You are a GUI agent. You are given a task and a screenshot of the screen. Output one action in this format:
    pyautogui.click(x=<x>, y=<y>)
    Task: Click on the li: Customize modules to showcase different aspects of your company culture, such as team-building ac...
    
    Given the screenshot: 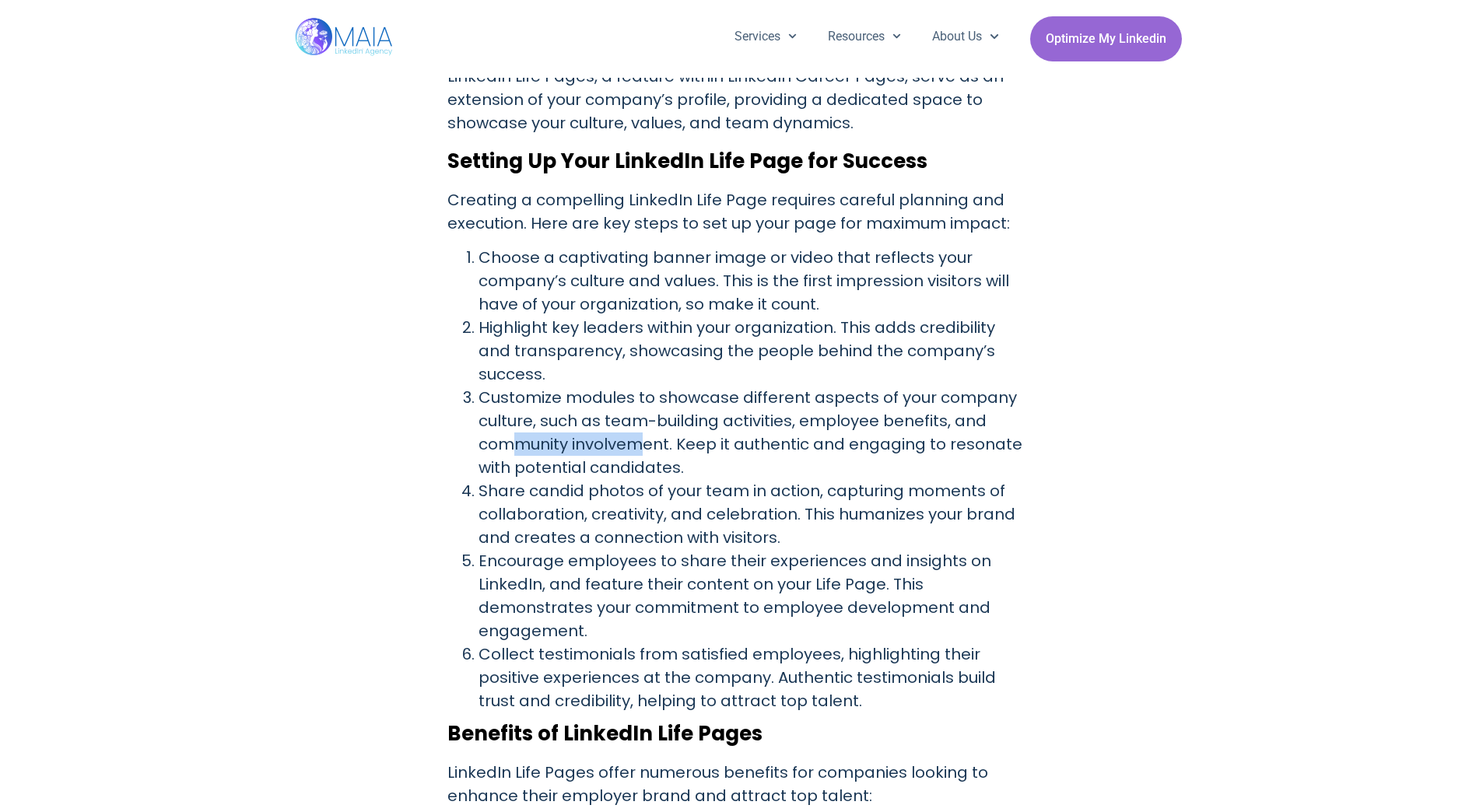 What is the action you would take?
    pyautogui.click(x=754, y=433)
    